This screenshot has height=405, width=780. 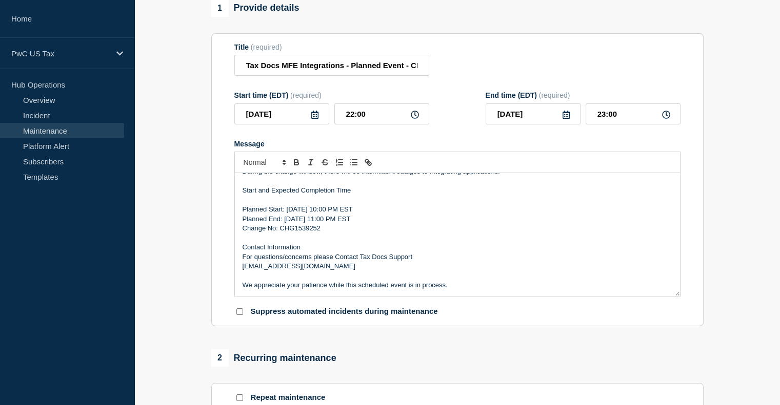 I want to click on button: Toggle bold text, so click(x=296, y=162).